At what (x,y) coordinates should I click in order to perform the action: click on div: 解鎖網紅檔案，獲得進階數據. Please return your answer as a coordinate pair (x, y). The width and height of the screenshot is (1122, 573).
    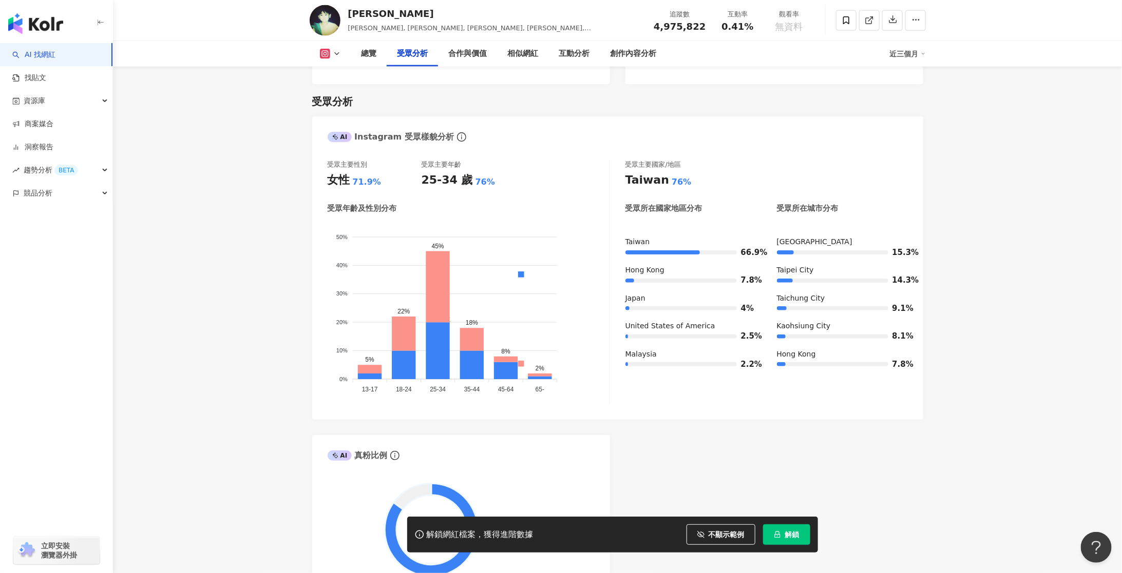
    Looking at the image, I should click on (480, 535).